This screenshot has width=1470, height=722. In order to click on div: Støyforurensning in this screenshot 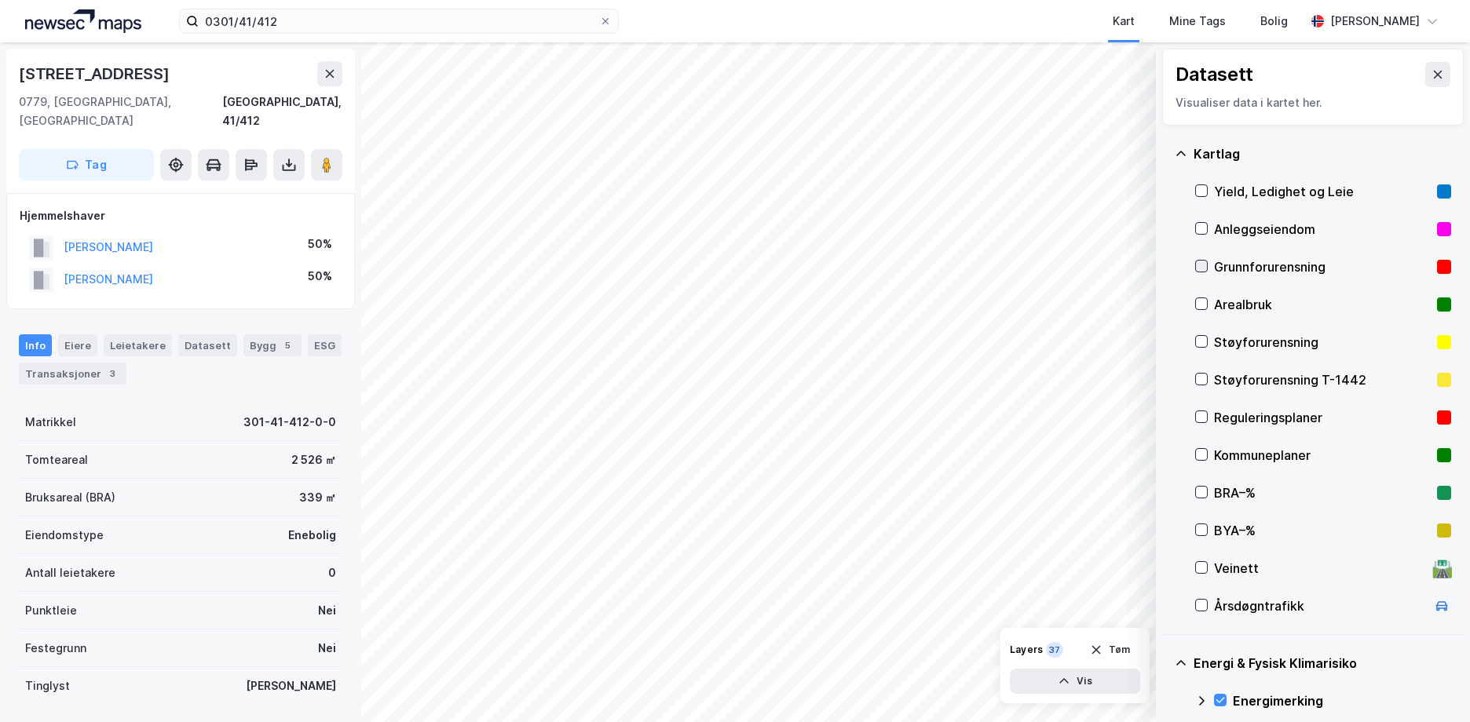, I will do `click(1322, 342)`.